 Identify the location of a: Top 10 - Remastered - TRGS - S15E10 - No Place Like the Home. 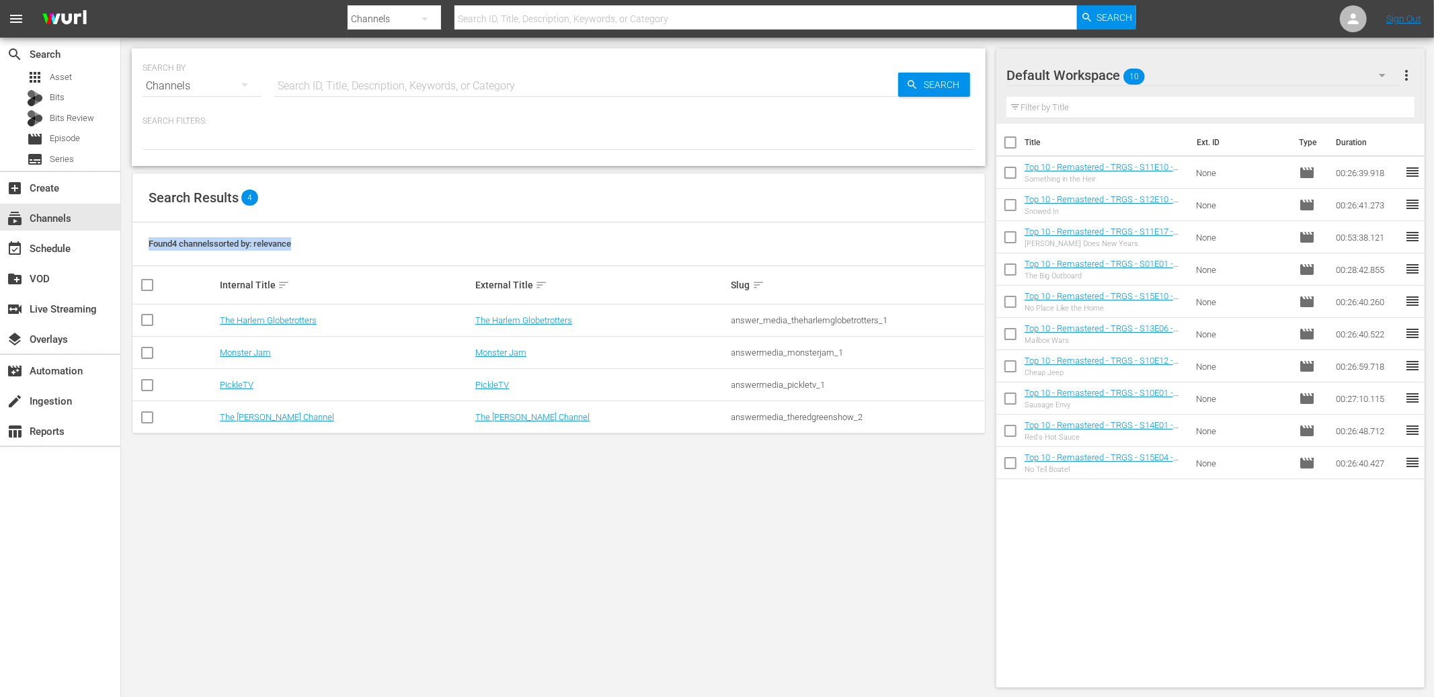
(1101, 301).